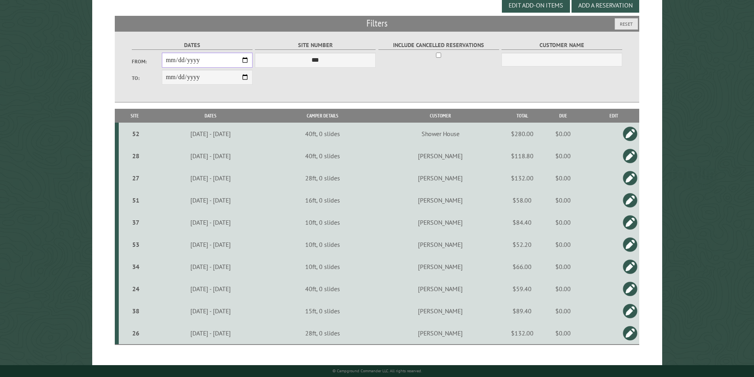 Image resolution: width=754 pixels, height=377 pixels. I want to click on div: 38, so click(136, 311).